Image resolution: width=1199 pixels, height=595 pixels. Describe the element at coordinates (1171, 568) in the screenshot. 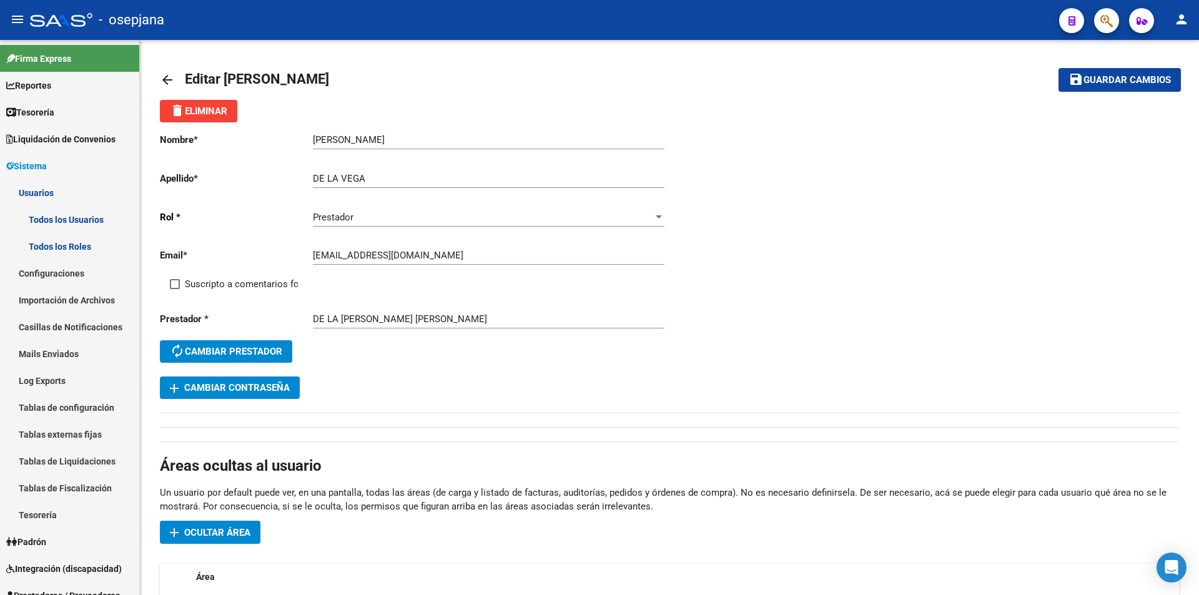

I see `div: Open Intercom Messenger` at that location.